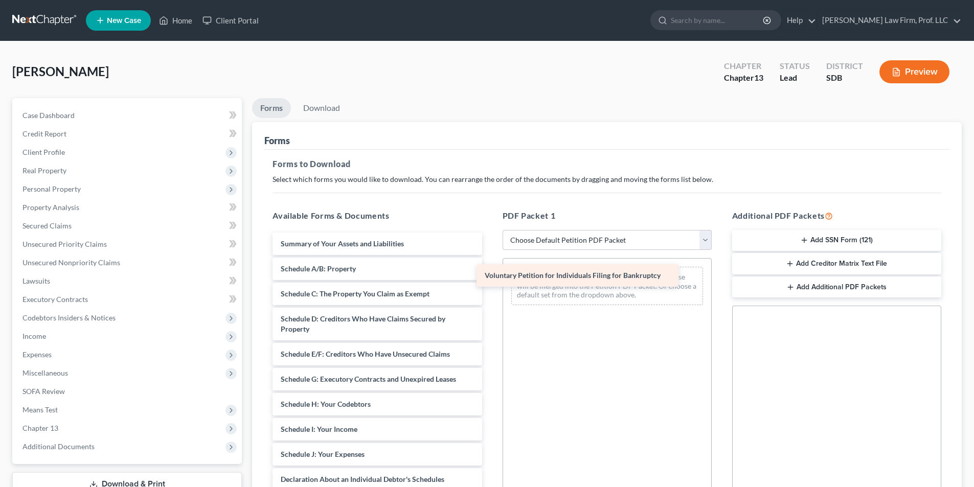  Describe the element at coordinates (844, 78) in the screenshot. I see `div: SDB` at that location.